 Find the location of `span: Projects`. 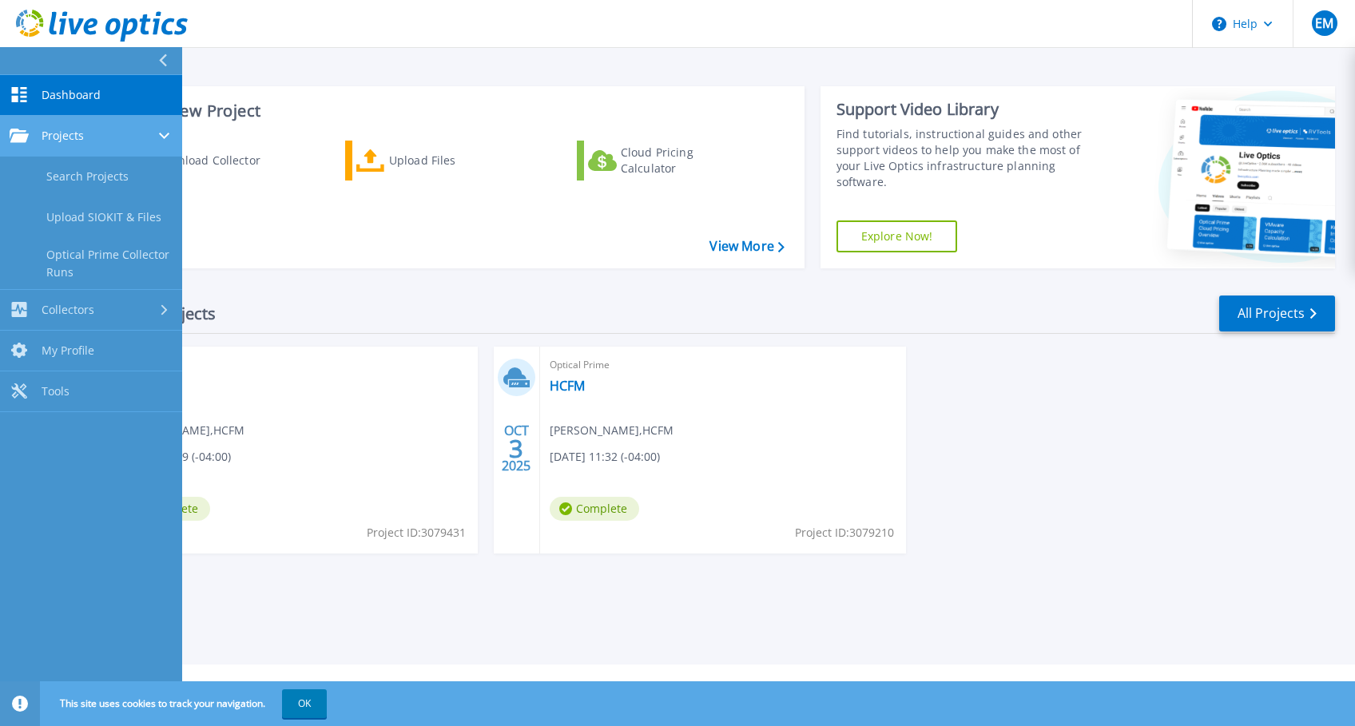

span: Projects is located at coordinates (62, 136).